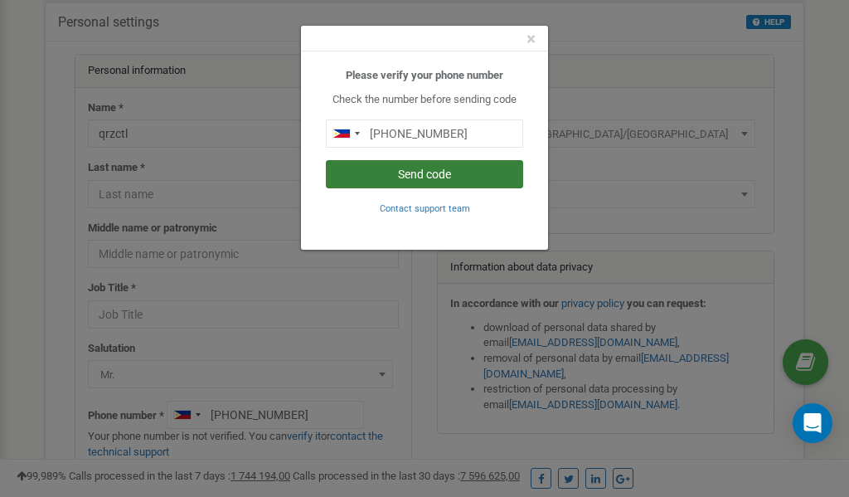  What do you see at coordinates (425, 134) in the screenshot?
I see `input: 0905 123 4567` at bounding box center [425, 134].